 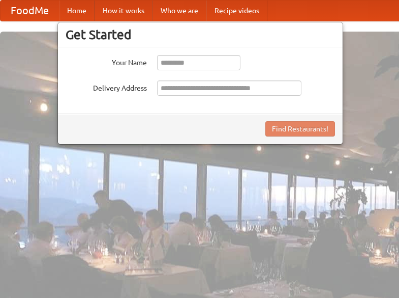 What do you see at coordinates (237, 11) in the screenshot?
I see `a: Recipe videos` at bounding box center [237, 11].